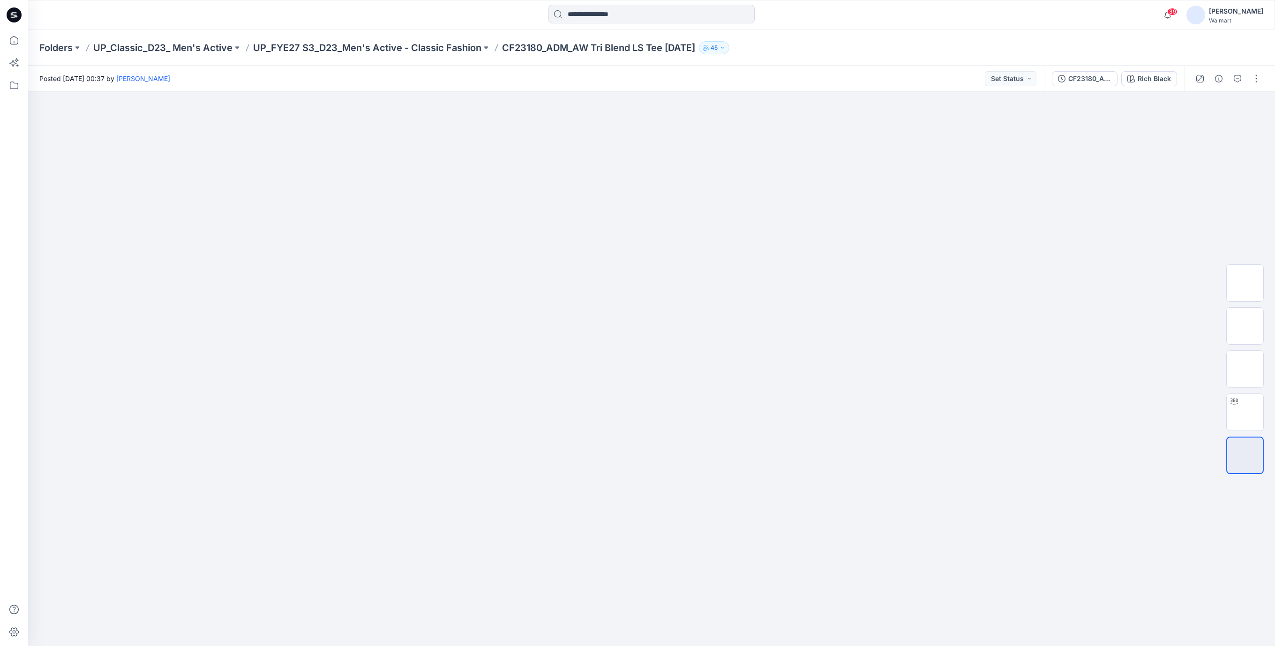 The image size is (1275, 646). Describe the element at coordinates (1196, 15) in the screenshot. I see `img: avatar` at that location.